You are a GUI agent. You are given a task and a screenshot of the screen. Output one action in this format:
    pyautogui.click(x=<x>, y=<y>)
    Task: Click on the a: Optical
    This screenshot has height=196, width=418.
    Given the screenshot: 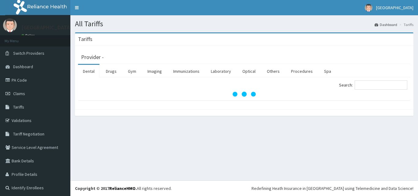 What is the action you would take?
    pyautogui.click(x=248, y=71)
    